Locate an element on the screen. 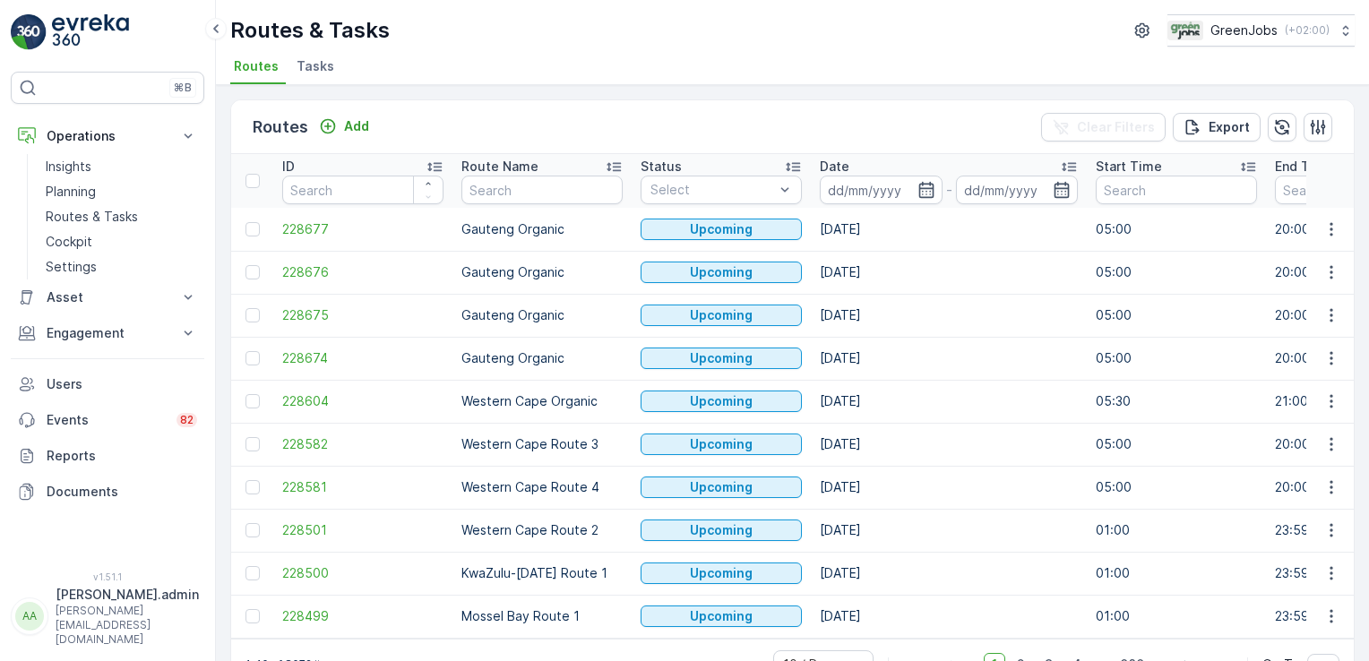 The width and height of the screenshot is (1369, 661). p: Settings is located at coordinates (71, 267).